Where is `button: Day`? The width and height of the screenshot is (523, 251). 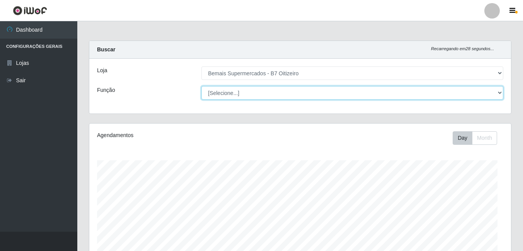
button: Day is located at coordinates (462, 138).